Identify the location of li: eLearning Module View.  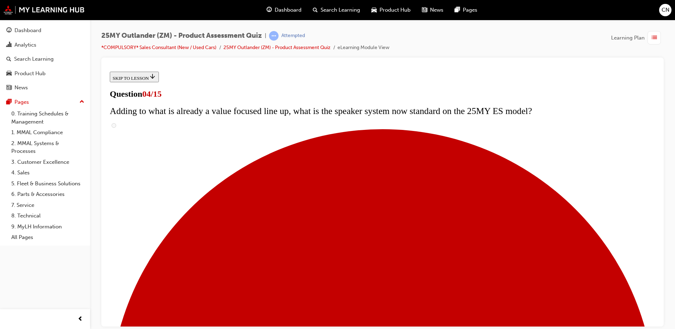
(364, 48).